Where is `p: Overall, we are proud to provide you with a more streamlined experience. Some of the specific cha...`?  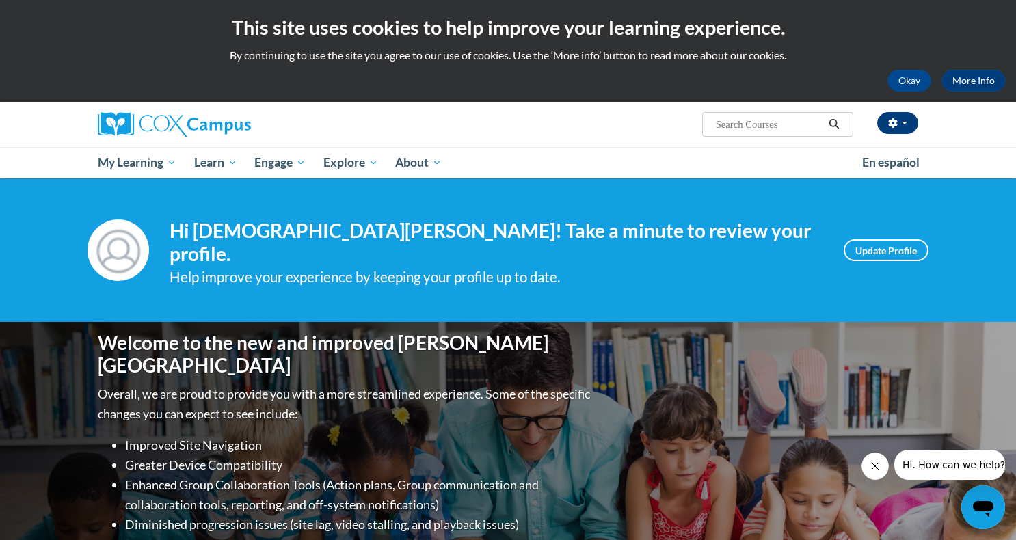 p: Overall, we are proud to provide you with a more streamlined experience. Some of the specific cha... is located at coordinates (345, 404).